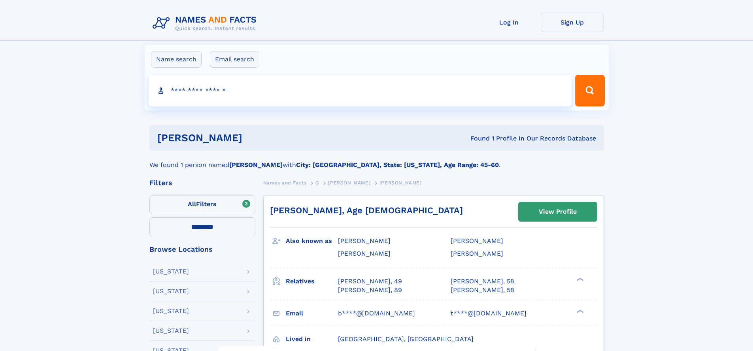 The height and width of the screenshot is (351, 753). What do you see at coordinates (360, 91) in the screenshot?
I see `input: search input` at bounding box center [360, 91].